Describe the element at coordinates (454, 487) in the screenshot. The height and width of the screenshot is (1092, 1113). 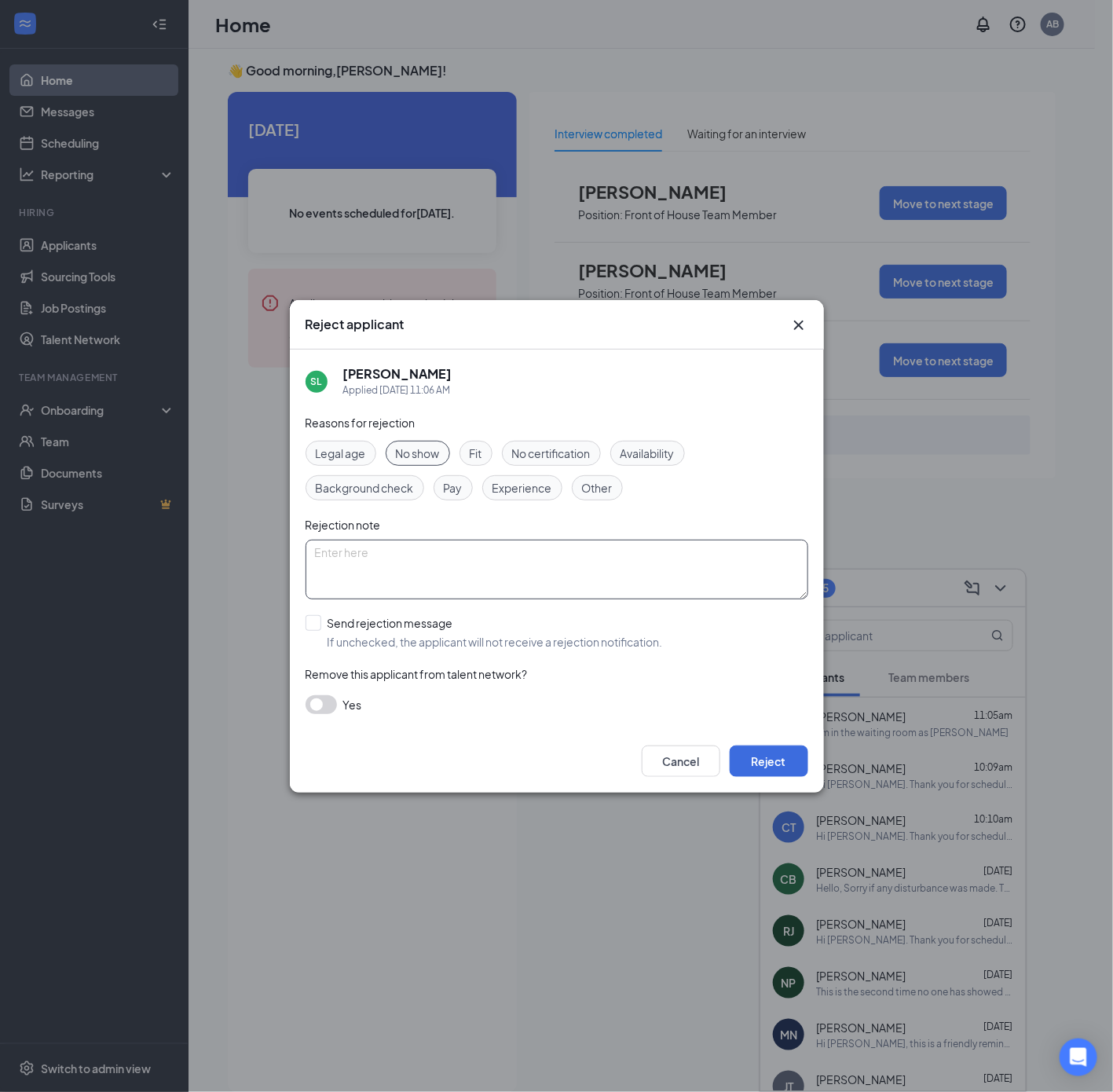
I see `span: Pay` at that location.